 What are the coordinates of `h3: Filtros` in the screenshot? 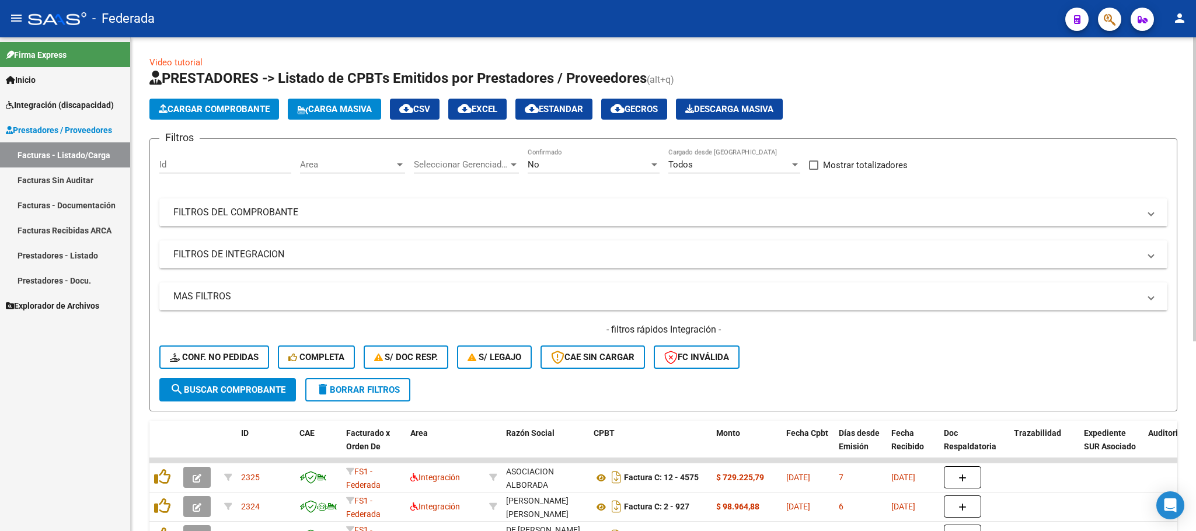 It's located at (179, 138).